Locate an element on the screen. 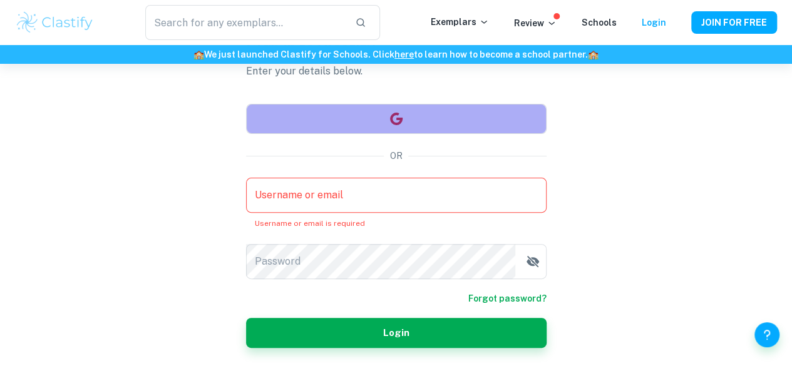  button: Login is located at coordinates (396, 333).